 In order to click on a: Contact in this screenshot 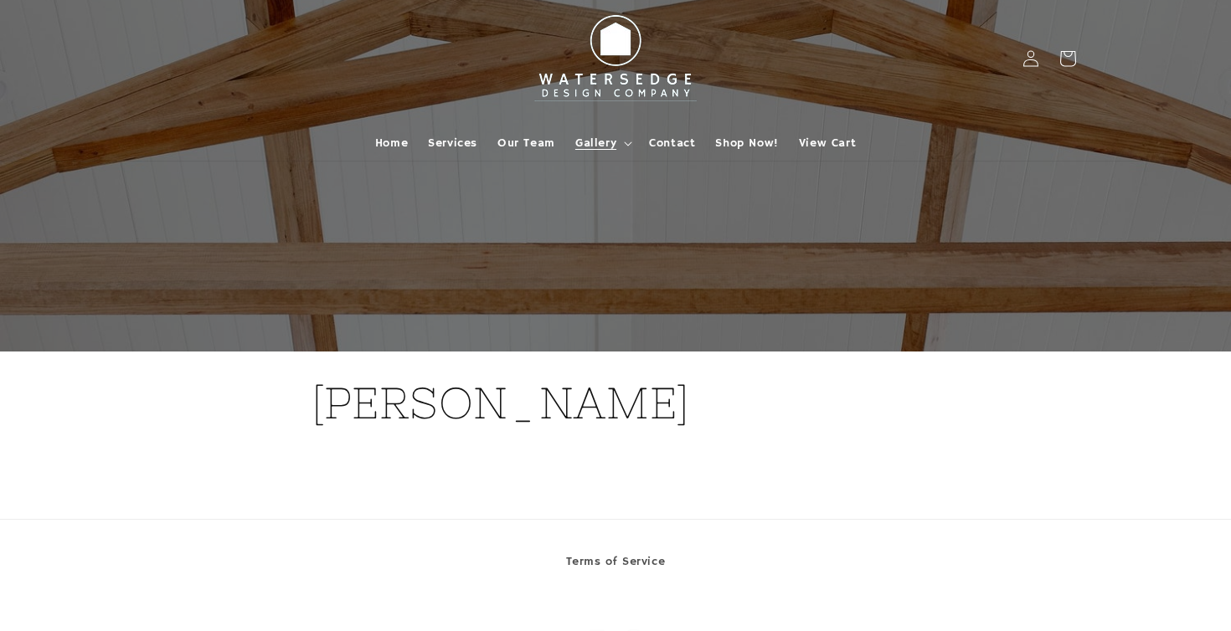, I will do `click(672, 143)`.